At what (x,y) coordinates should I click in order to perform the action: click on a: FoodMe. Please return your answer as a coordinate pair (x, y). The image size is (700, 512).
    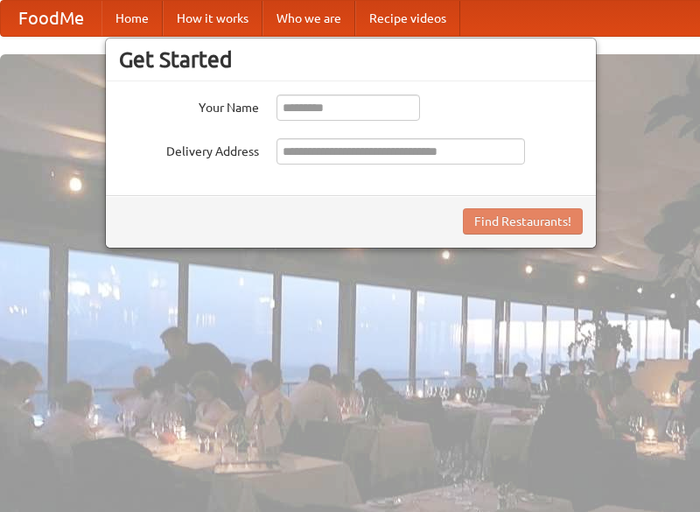
    Looking at the image, I should click on (51, 18).